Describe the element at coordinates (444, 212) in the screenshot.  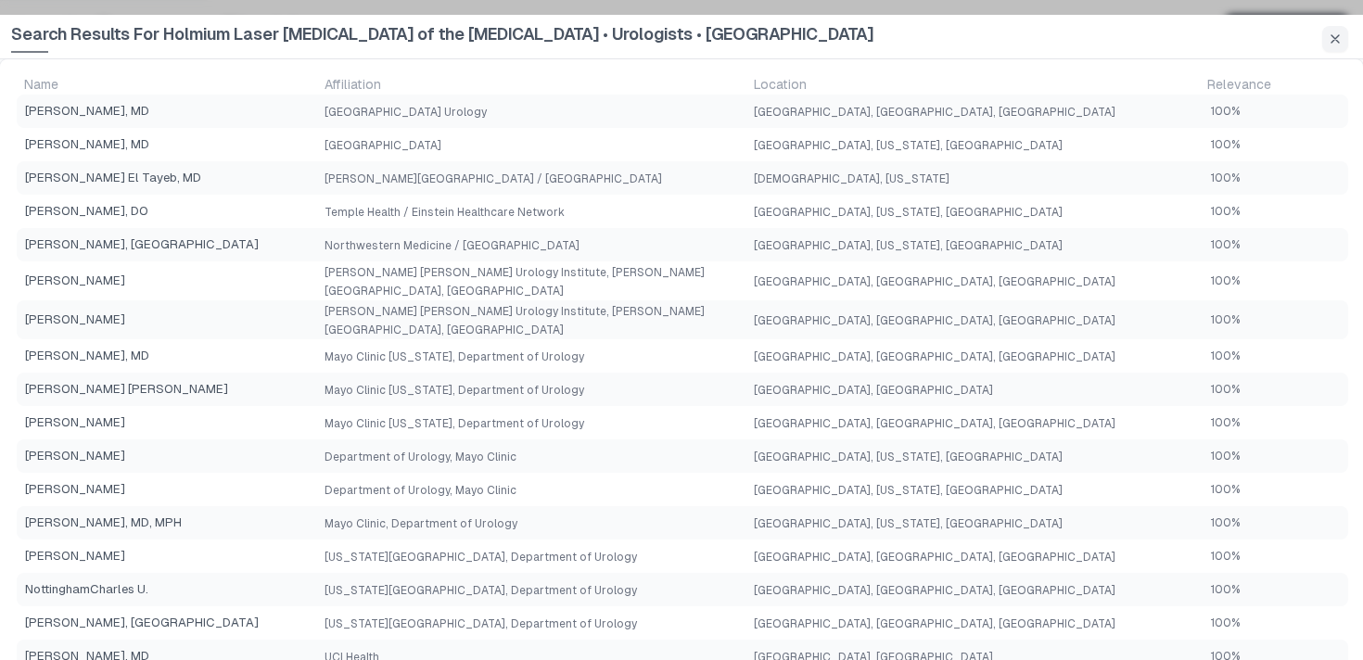
I see `span: Temple Health / Einstein Healthcare Network` at that location.